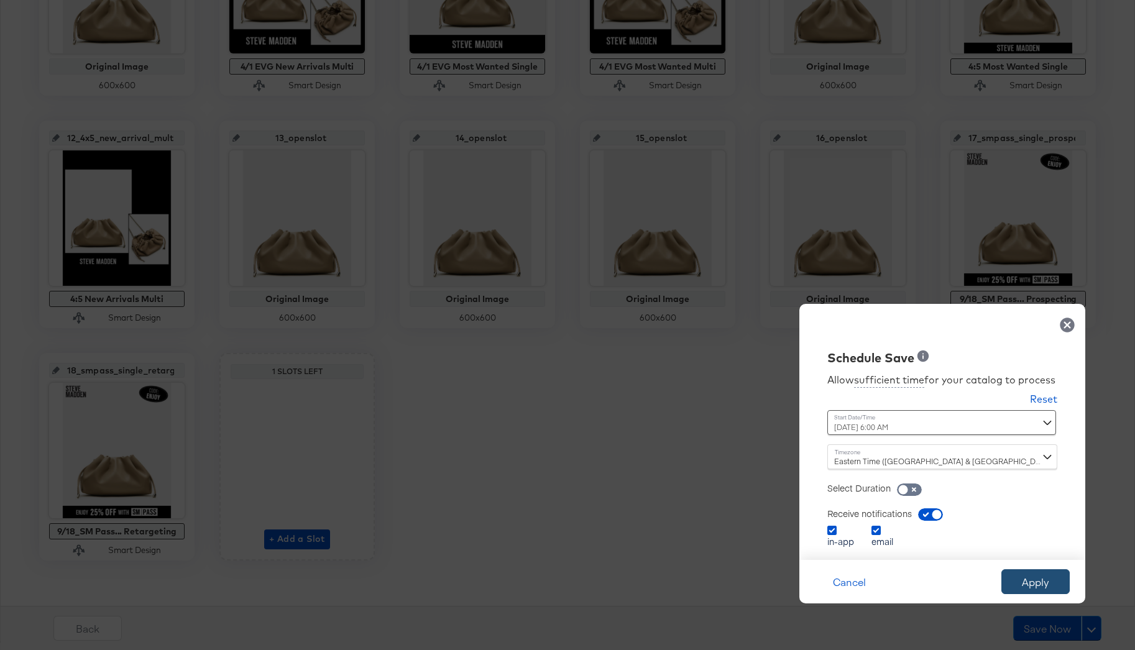  Describe the element at coordinates (1043, 399) in the screenshot. I see `div: Reset` at that location.